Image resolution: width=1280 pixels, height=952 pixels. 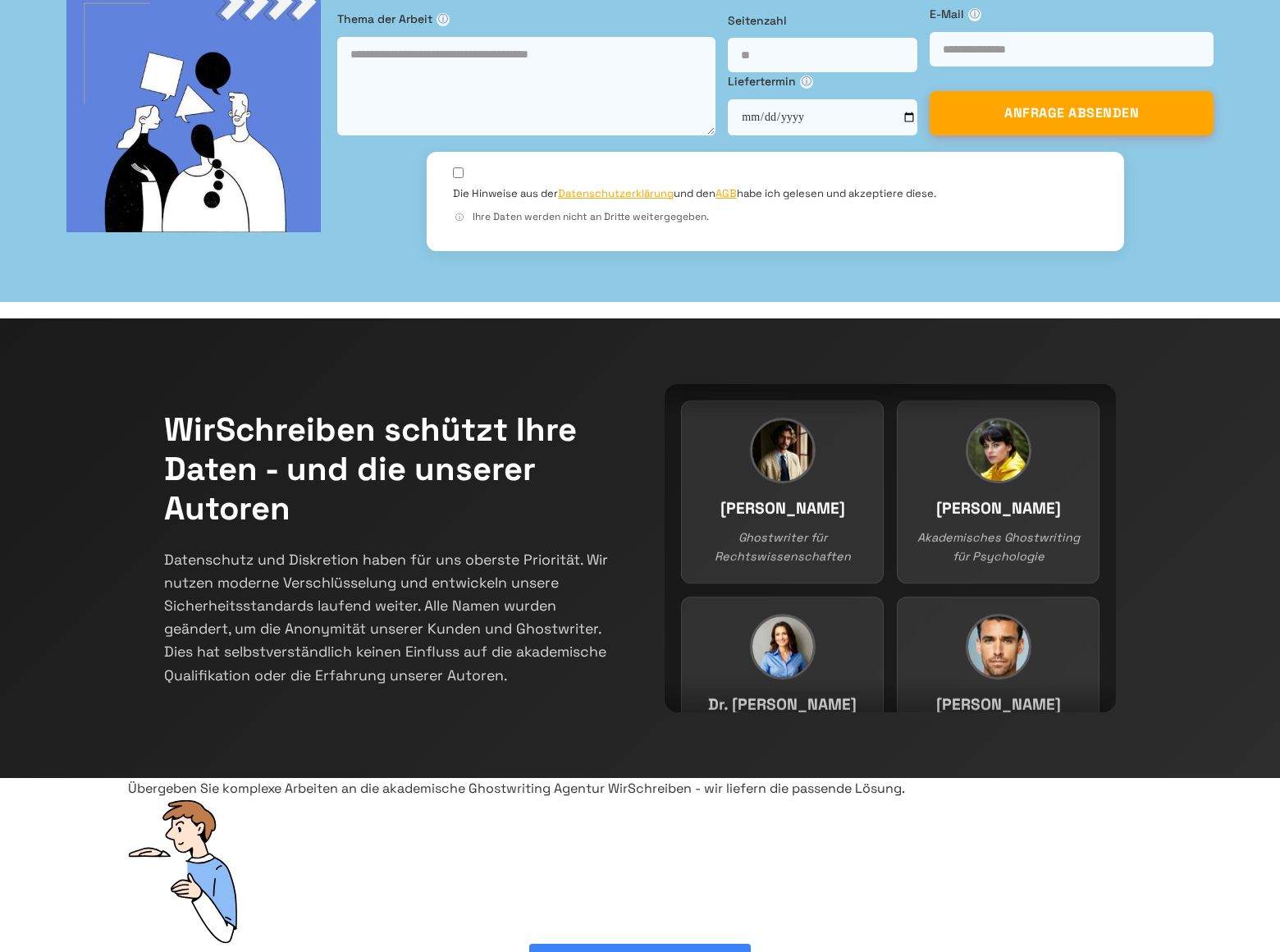 I want to click on label: Die Hinweise aus der und den habe ich gelesen und akzeptiere diese., so click(x=694, y=194).